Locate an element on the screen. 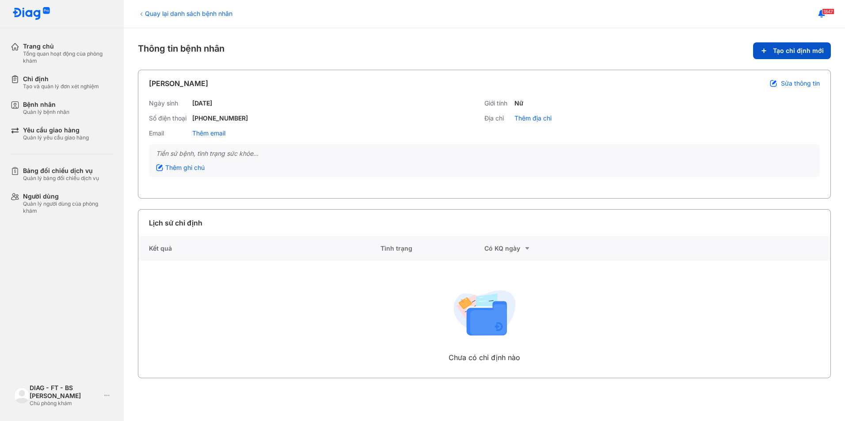  div: Thông tin bệnh nhân is located at coordinates (484, 51).